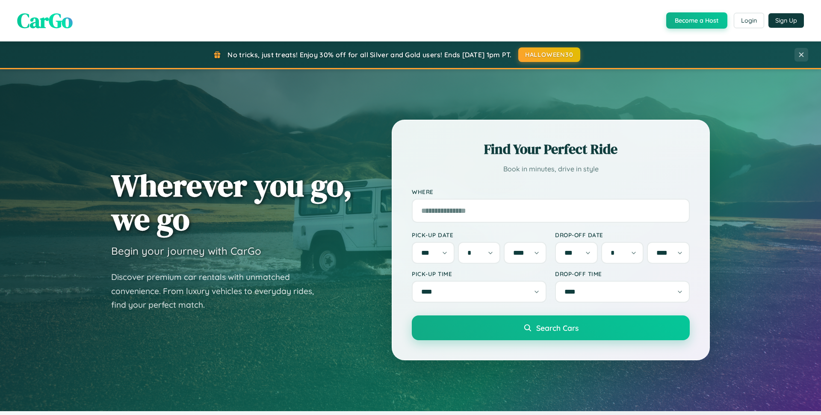 This screenshot has width=821, height=415. What do you see at coordinates (549, 55) in the screenshot?
I see `button: HALLOWEEN30` at bounding box center [549, 55].